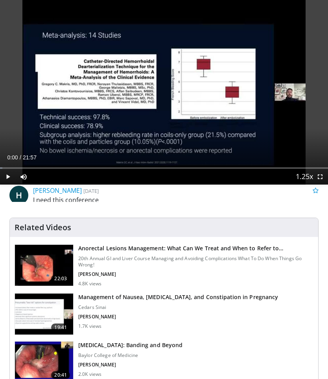 The width and height of the screenshot is (328, 379). What do you see at coordinates (43, 228) in the screenshot?
I see `h4: Related Videos` at bounding box center [43, 228].